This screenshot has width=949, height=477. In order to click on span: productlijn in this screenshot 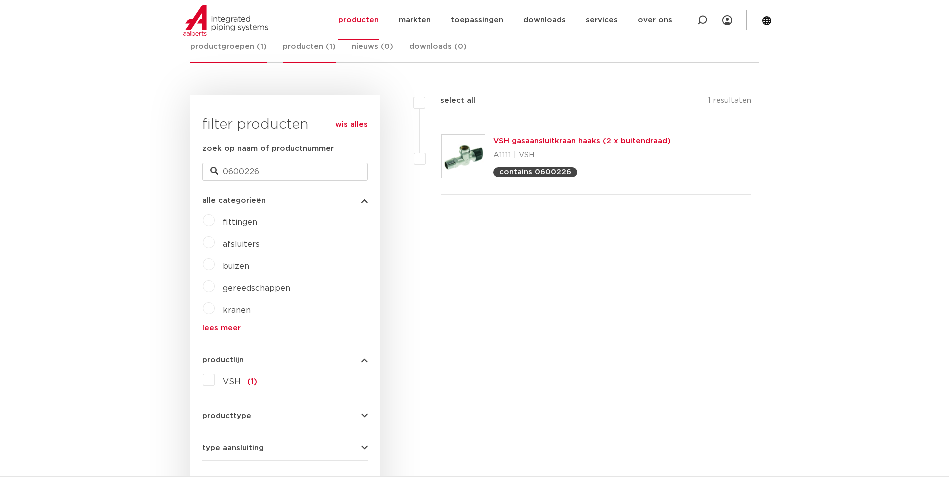, I will do `click(223, 360)`.